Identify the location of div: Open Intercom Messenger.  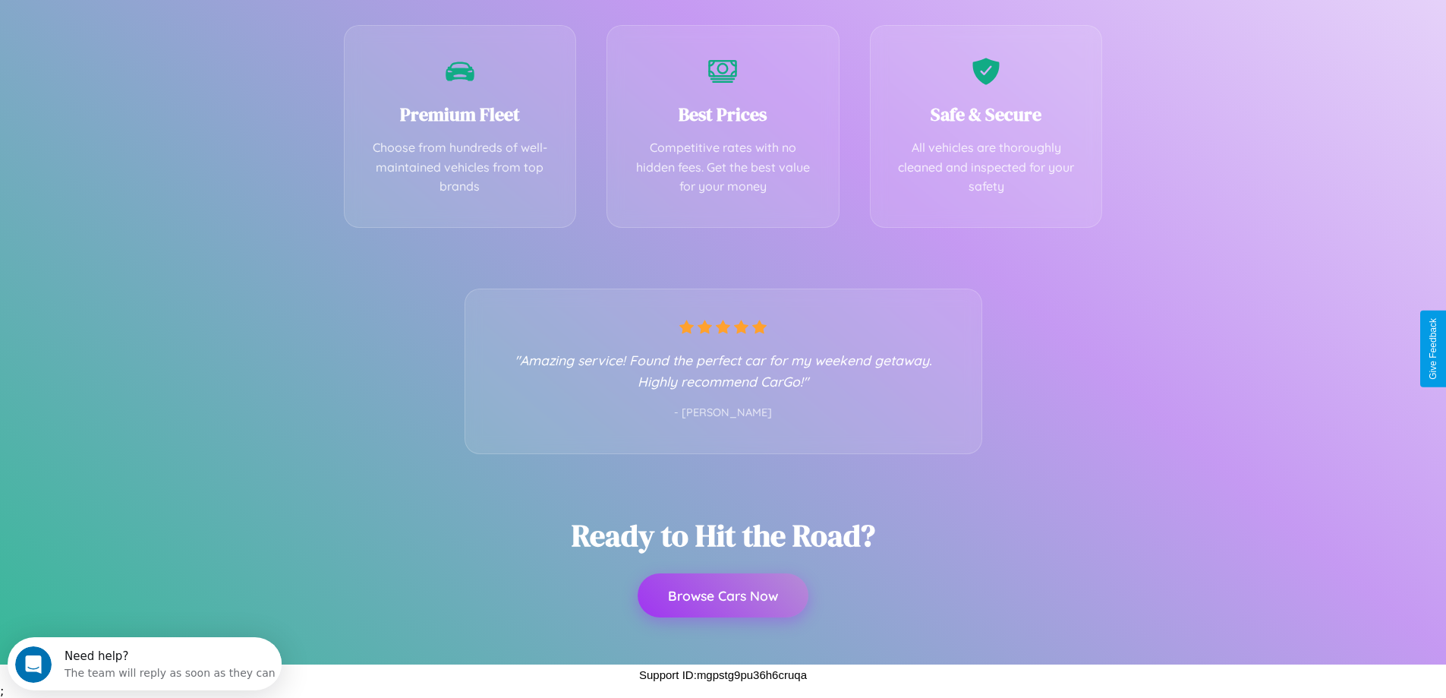
(144, 27).